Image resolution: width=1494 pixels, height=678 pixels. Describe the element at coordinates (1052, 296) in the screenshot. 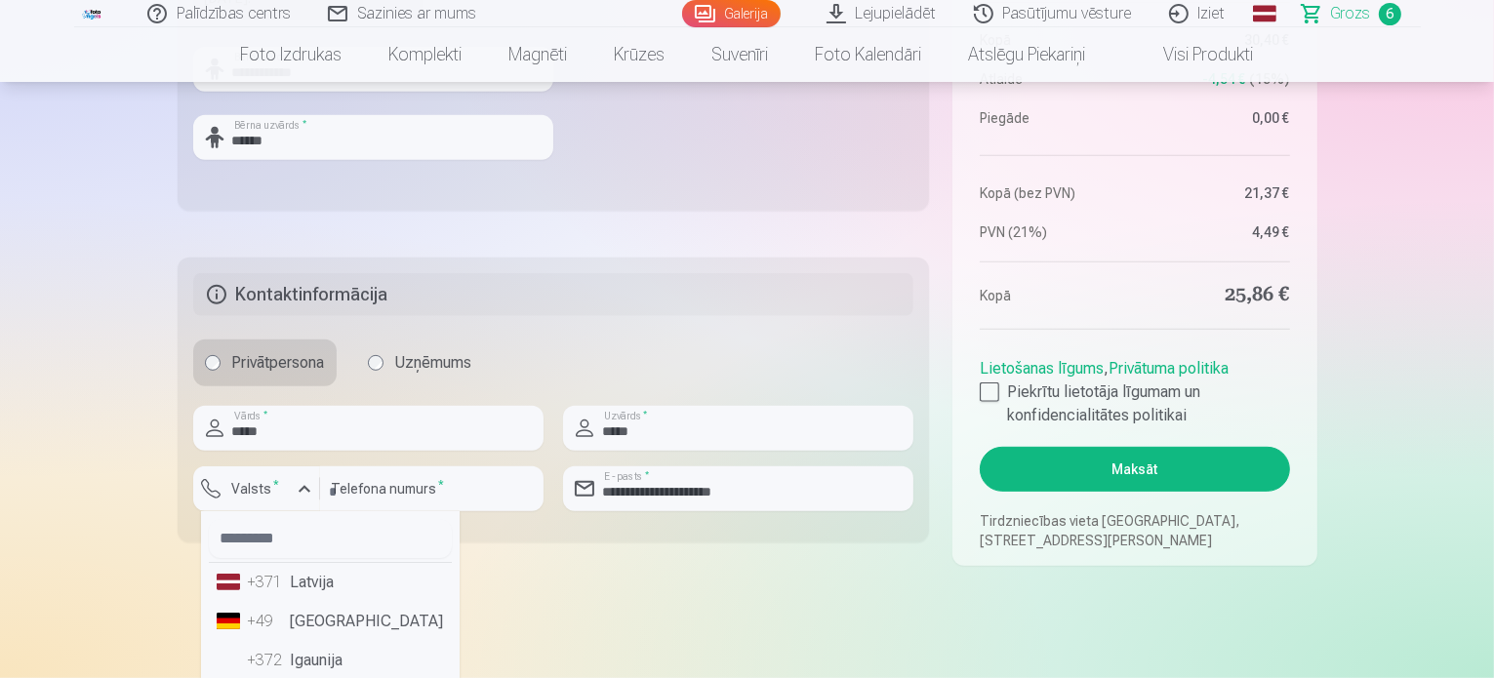

I see `dt: Kopā` at that location.